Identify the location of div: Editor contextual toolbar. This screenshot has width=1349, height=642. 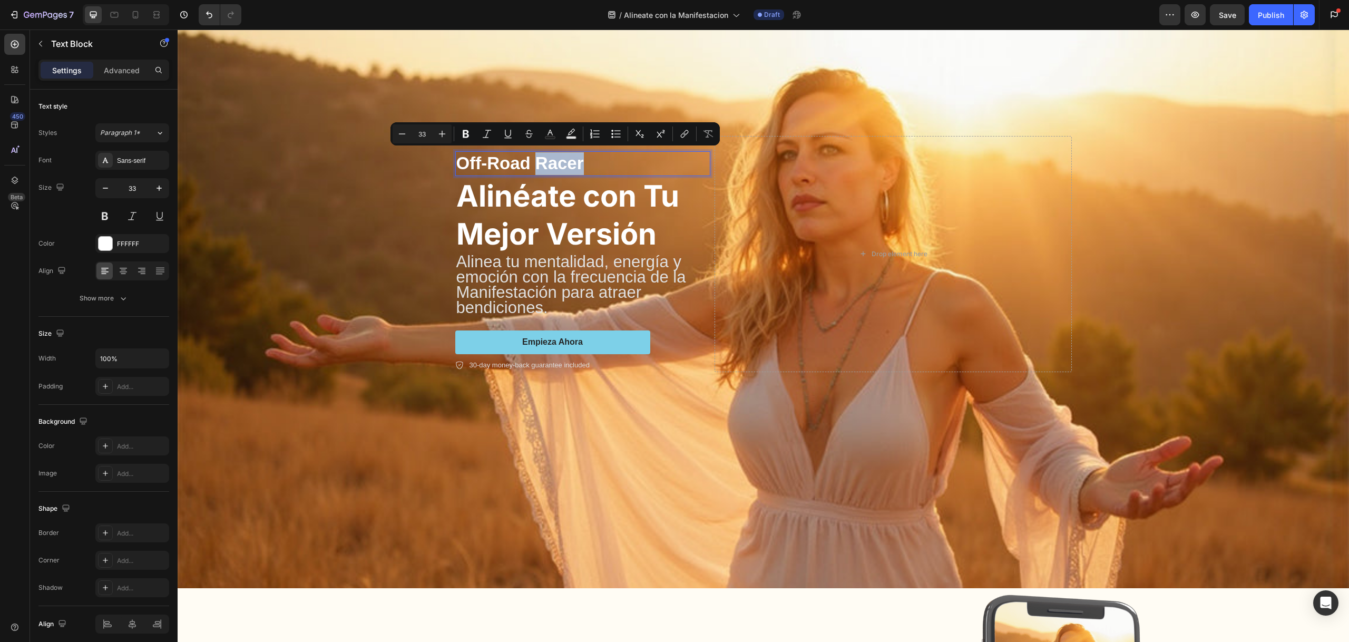
(555, 134).